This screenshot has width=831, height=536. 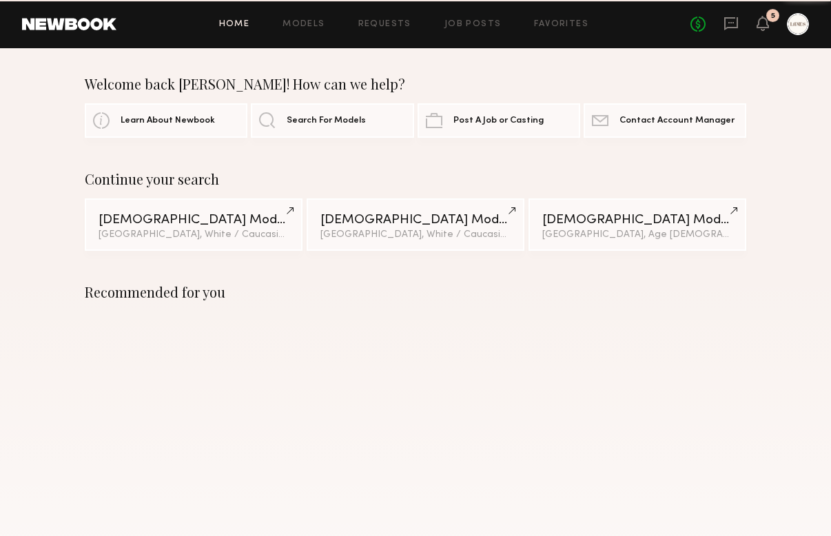 I want to click on a: Home, so click(x=234, y=24).